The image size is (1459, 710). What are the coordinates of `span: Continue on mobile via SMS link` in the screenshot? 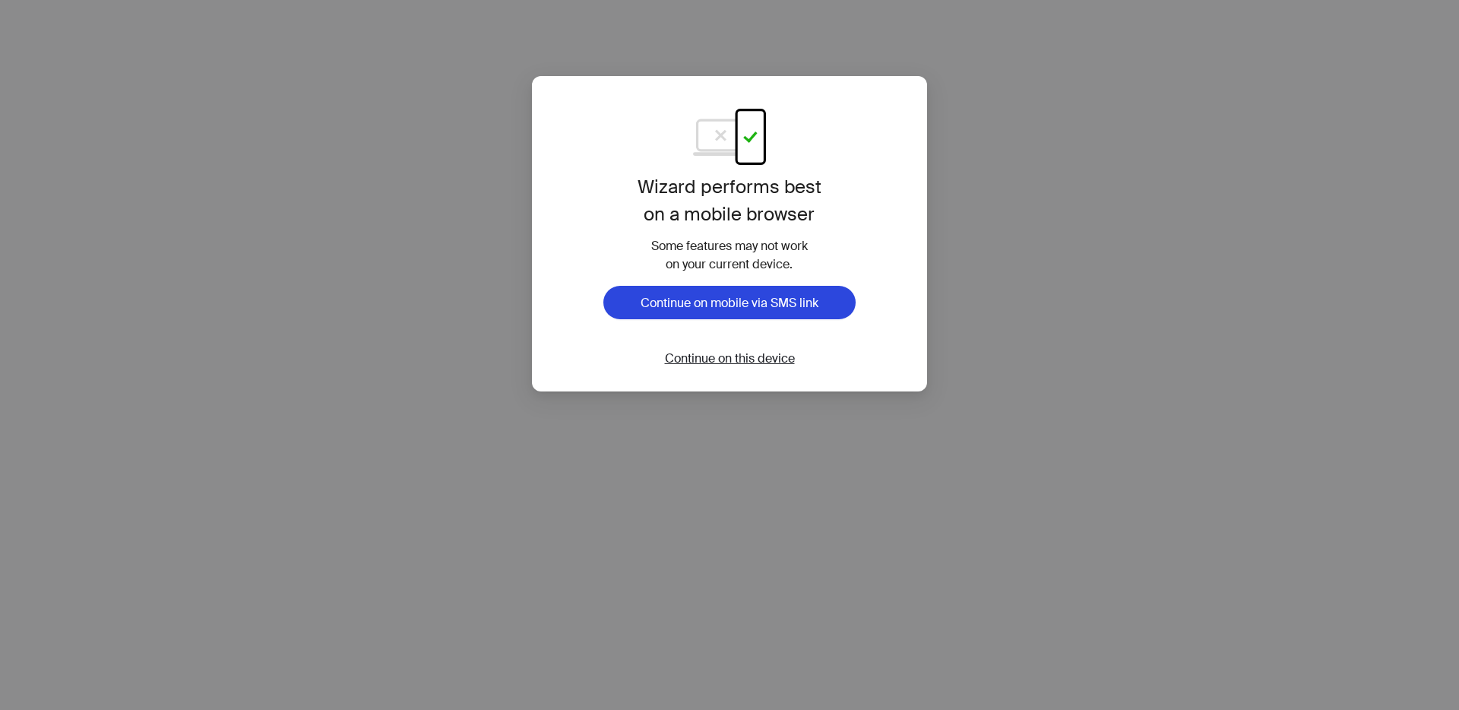 It's located at (730, 302).